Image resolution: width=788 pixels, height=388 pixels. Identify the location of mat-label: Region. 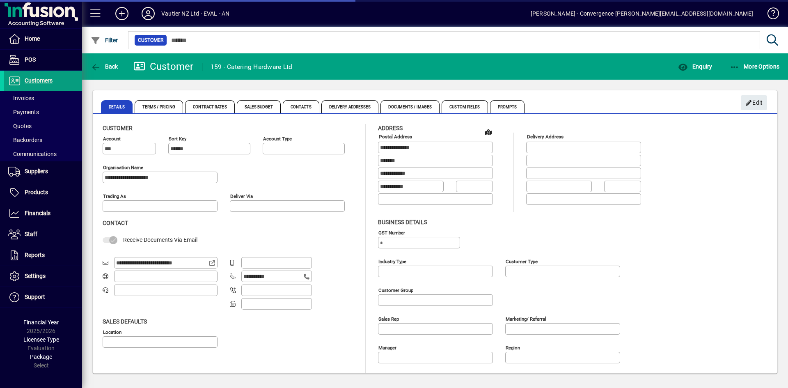
(513, 347).